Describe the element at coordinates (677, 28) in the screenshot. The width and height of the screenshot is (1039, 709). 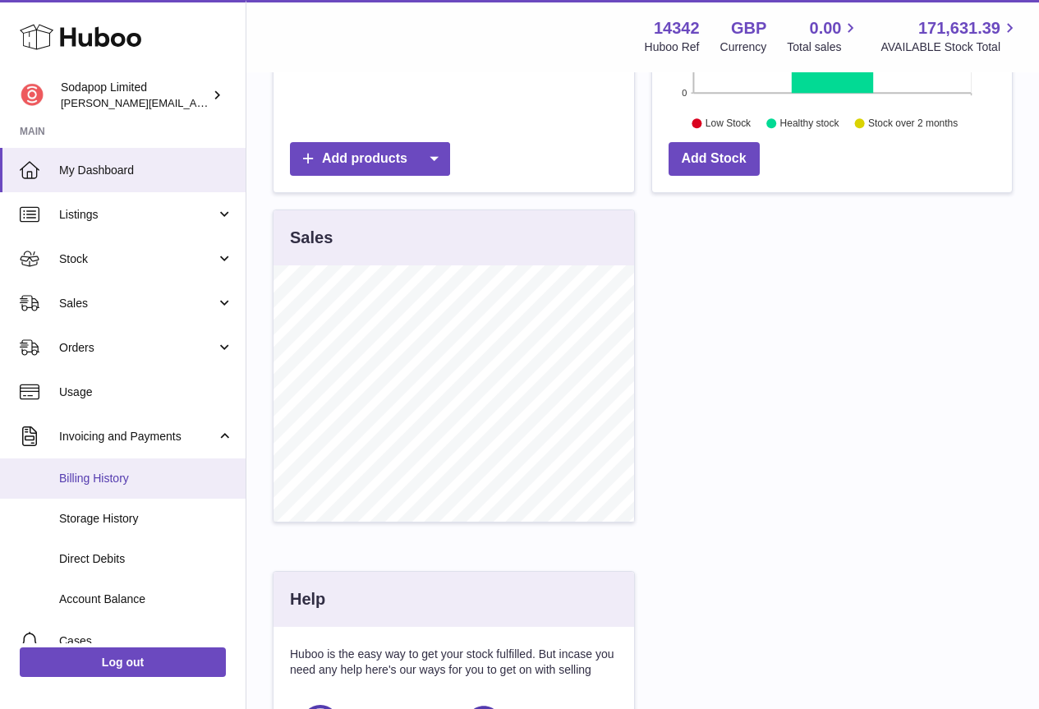
I see `strong: 14342` at that location.